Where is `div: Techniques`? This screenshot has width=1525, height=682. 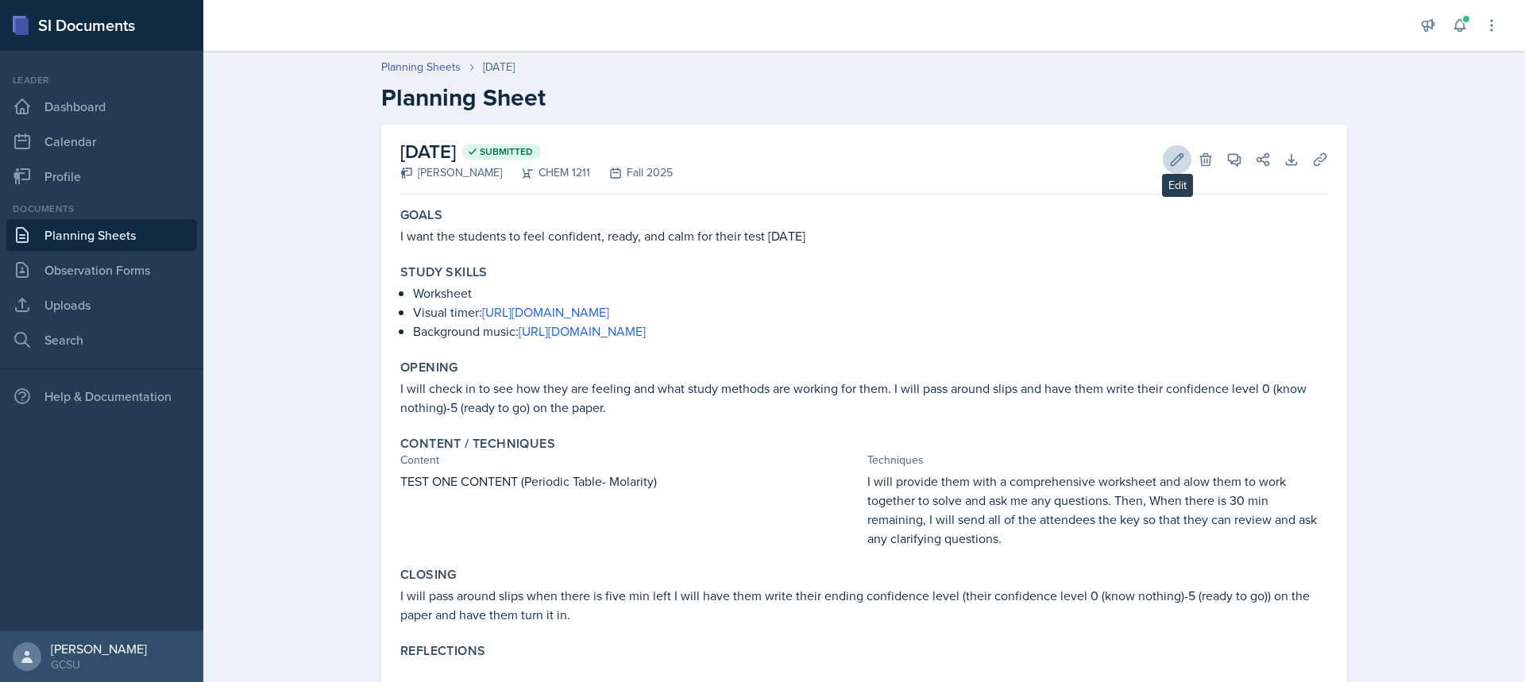 div: Techniques is located at coordinates (1098, 460).